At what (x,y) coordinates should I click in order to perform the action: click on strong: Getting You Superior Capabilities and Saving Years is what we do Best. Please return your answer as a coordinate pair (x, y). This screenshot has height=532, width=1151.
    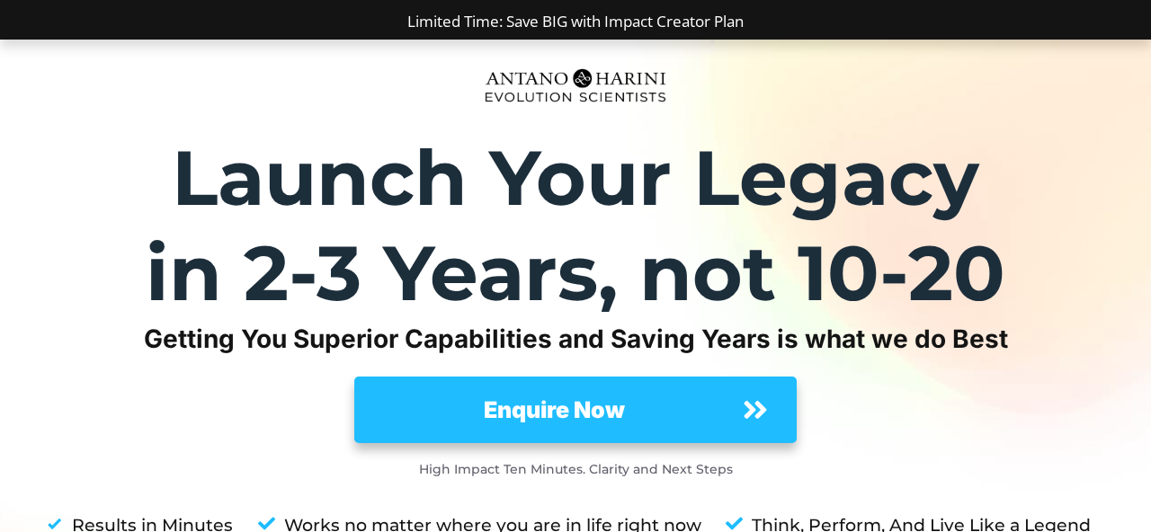
    Looking at the image, I should click on (575, 339).